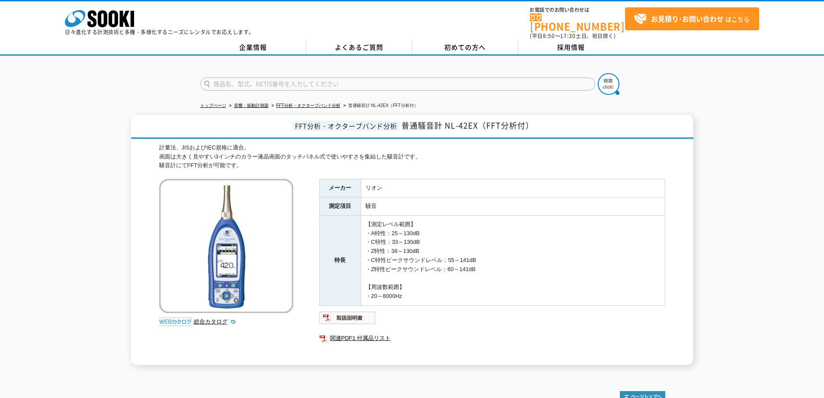 The height and width of the screenshot is (398, 824). I want to click on span: 初めての方へ, so click(465, 47).